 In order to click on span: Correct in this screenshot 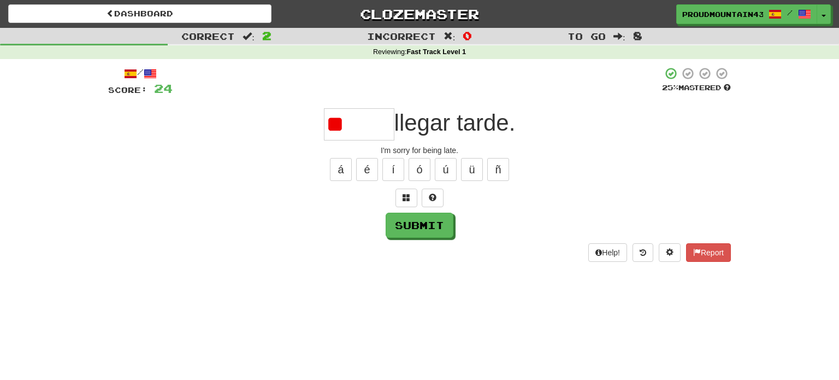, I will do `click(208, 36)`.